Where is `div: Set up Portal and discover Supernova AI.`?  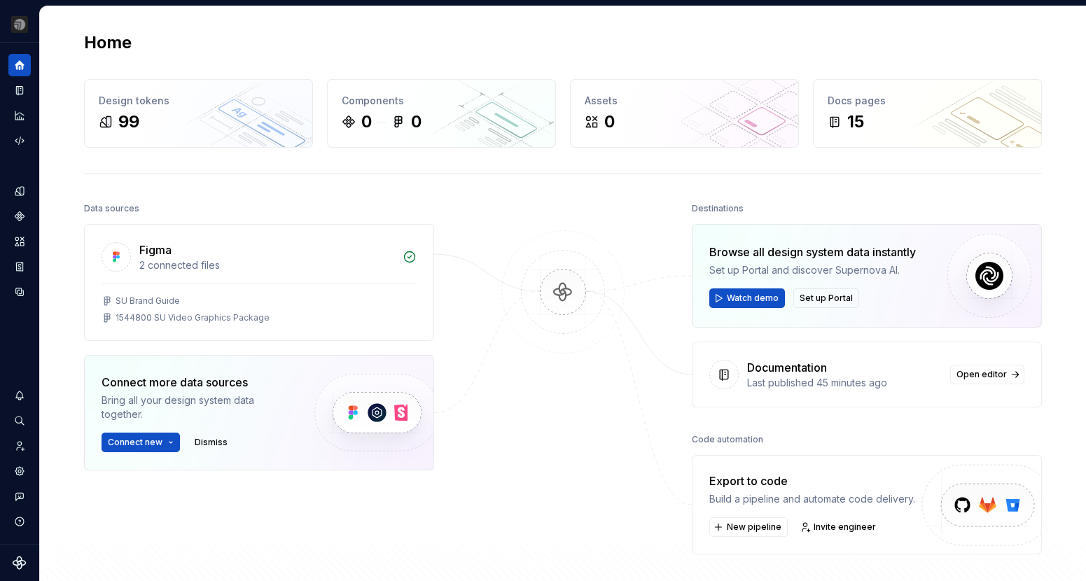
div: Set up Portal and discover Supernova AI. is located at coordinates (813, 270).